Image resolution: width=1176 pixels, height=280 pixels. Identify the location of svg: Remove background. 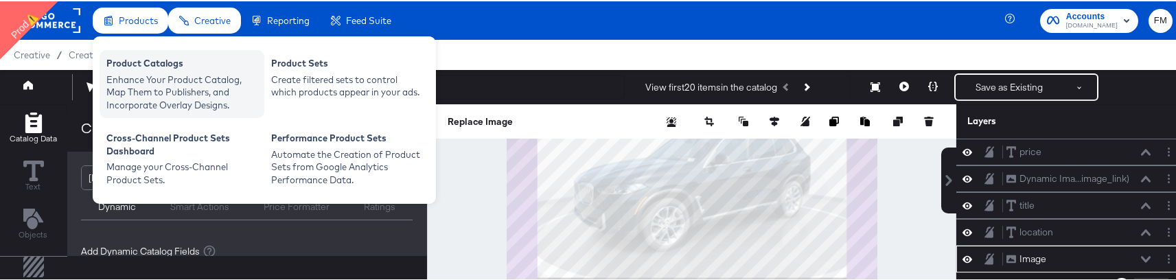
(671, 121).